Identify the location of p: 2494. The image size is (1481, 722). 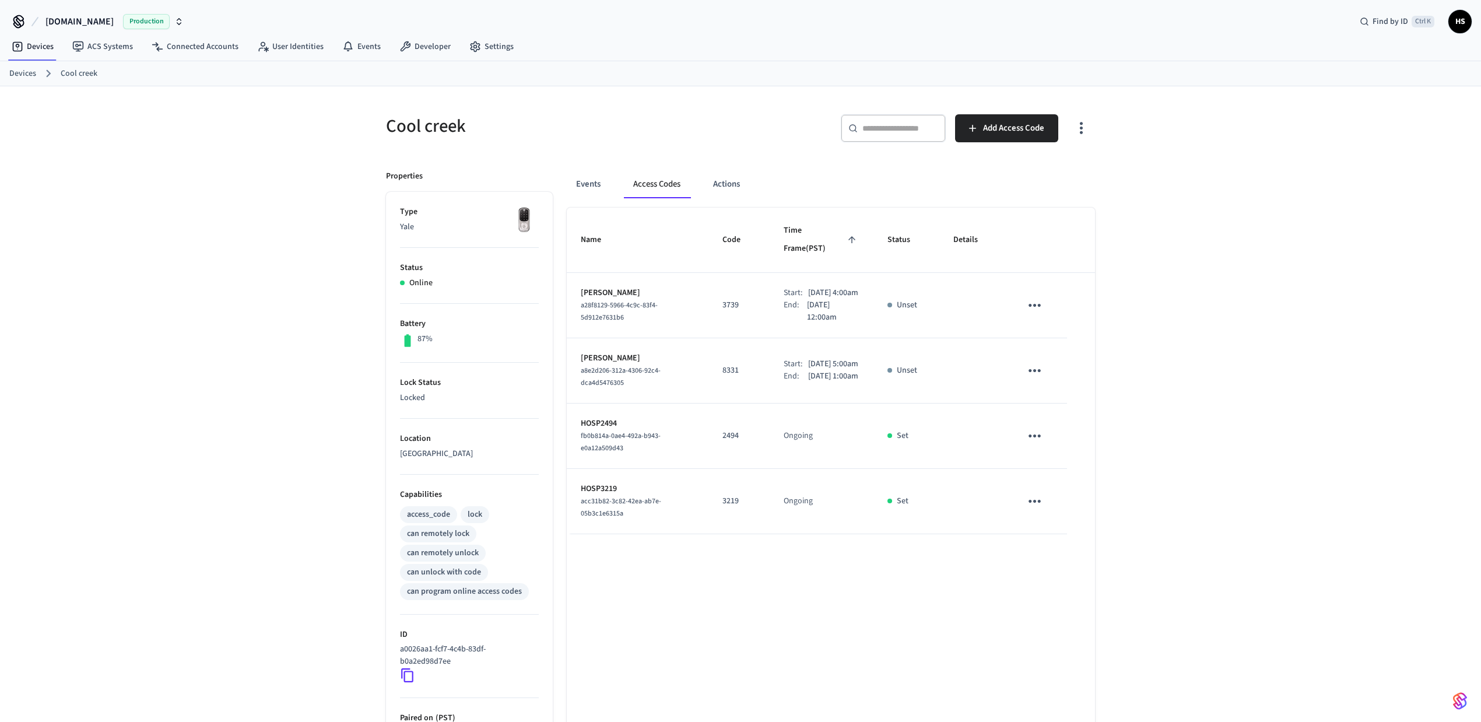
(739, 436).